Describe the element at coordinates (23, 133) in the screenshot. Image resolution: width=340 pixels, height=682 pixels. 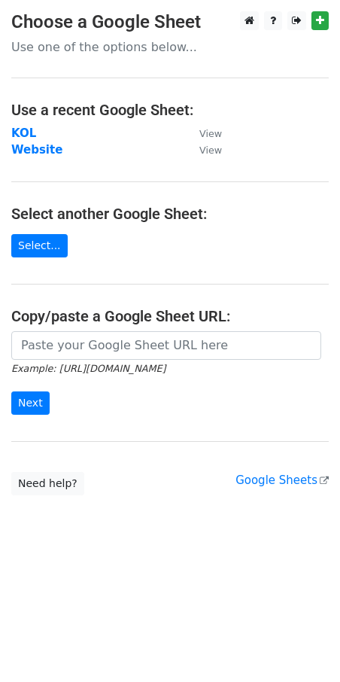
I see `strong: KOL` at that location.